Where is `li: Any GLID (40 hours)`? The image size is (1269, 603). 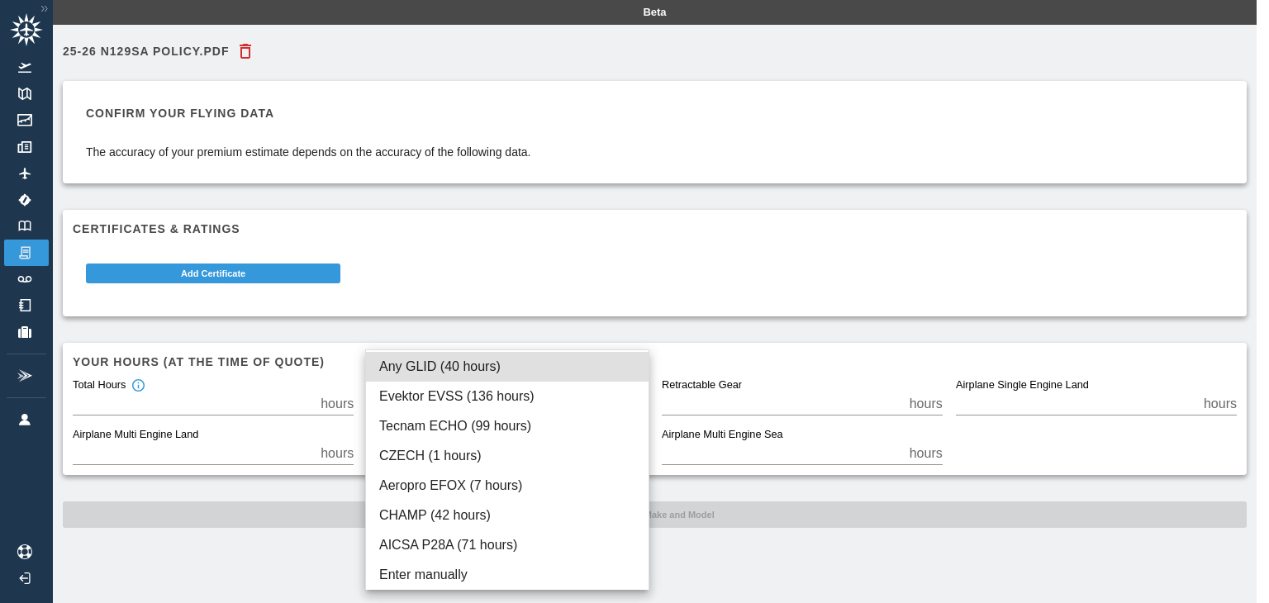 li: Any GLID (40 hours) is located at coordinates (507, 367).